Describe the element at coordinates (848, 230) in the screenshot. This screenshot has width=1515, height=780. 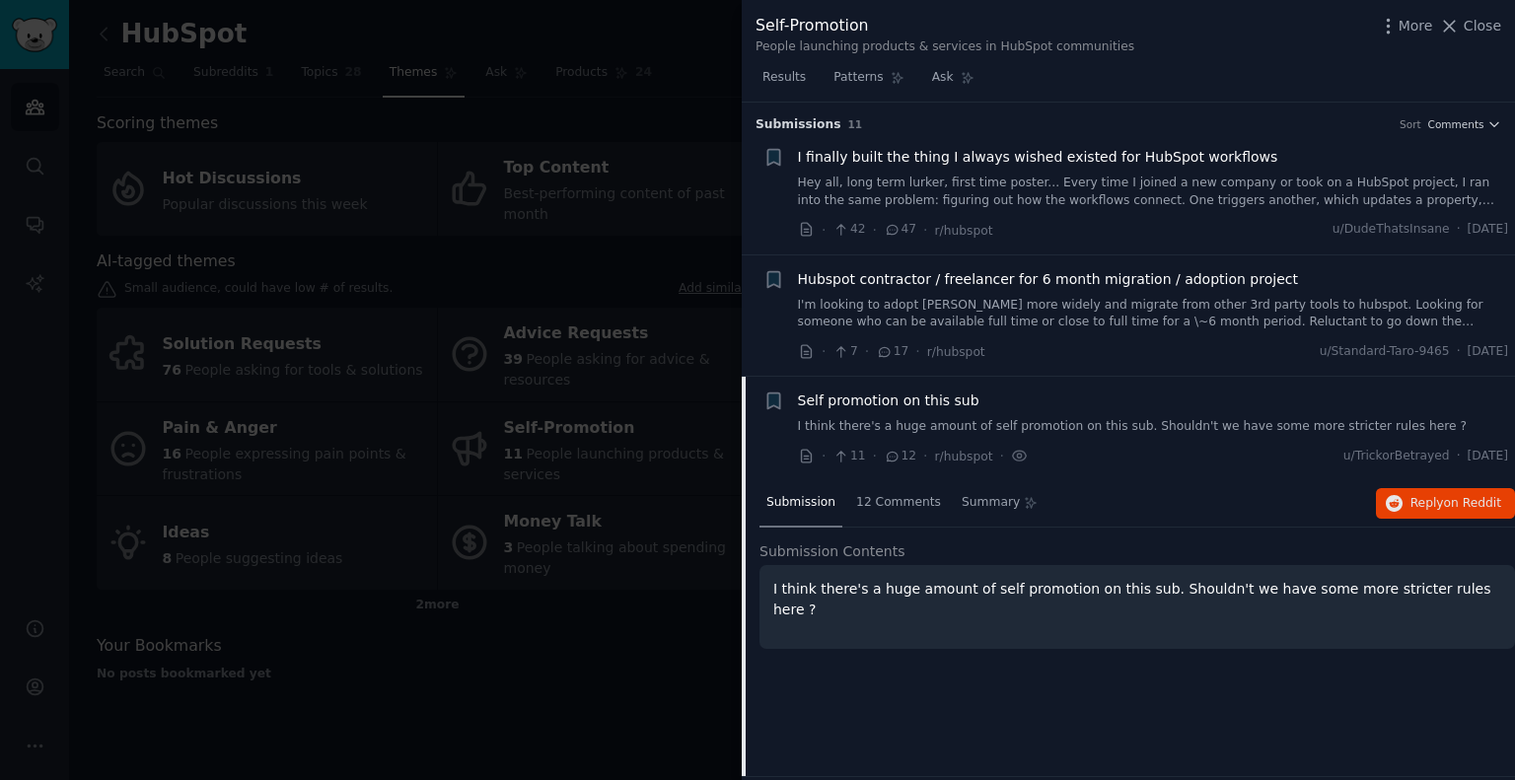
I see `span: 42` at that location.